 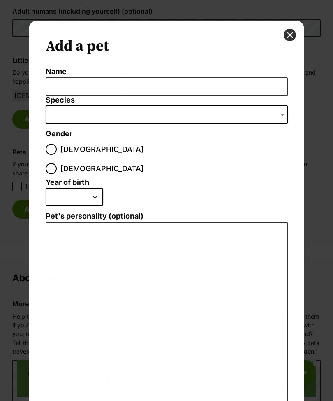 I want to click on button: close, so click(x=290, y=35).